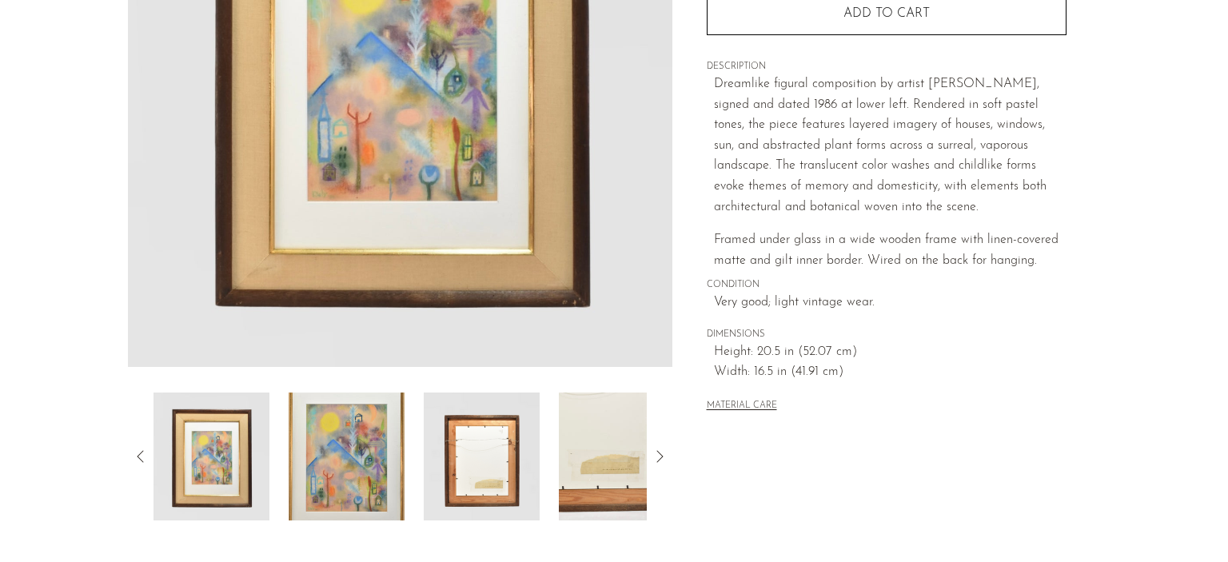  I want to click on span: CONDITION, so click(887, 286).